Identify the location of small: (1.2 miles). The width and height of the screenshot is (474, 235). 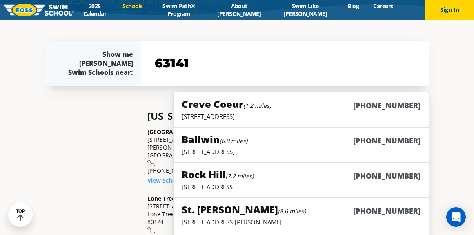
(257, 105).